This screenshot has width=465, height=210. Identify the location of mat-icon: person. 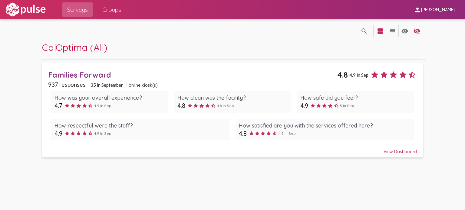
(417, 10).